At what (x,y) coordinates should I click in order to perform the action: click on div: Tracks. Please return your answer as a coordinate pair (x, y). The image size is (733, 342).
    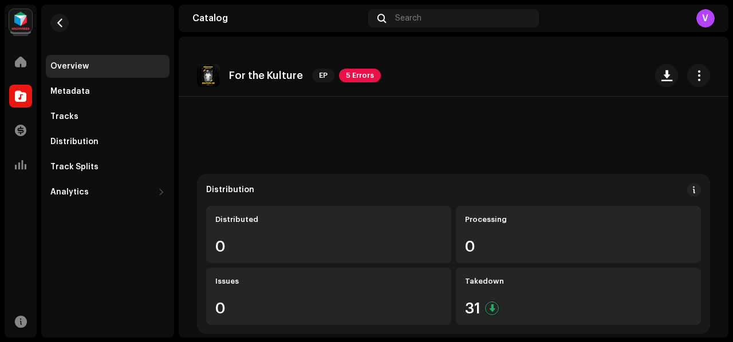
    Looking at the image, I should click on (64, 117).